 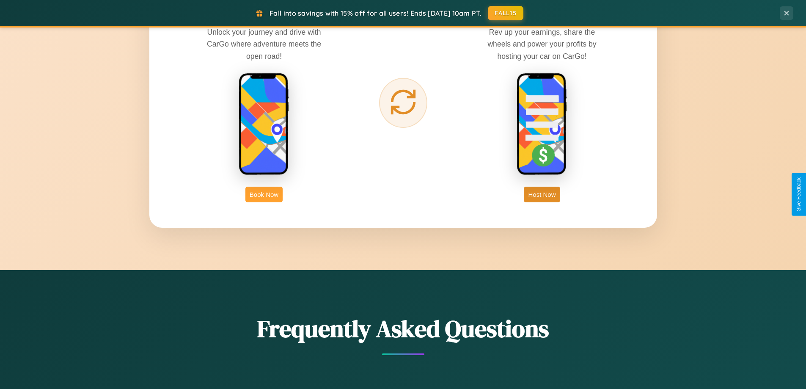 I want to click on img: host phone, so click(x=542, y=124).